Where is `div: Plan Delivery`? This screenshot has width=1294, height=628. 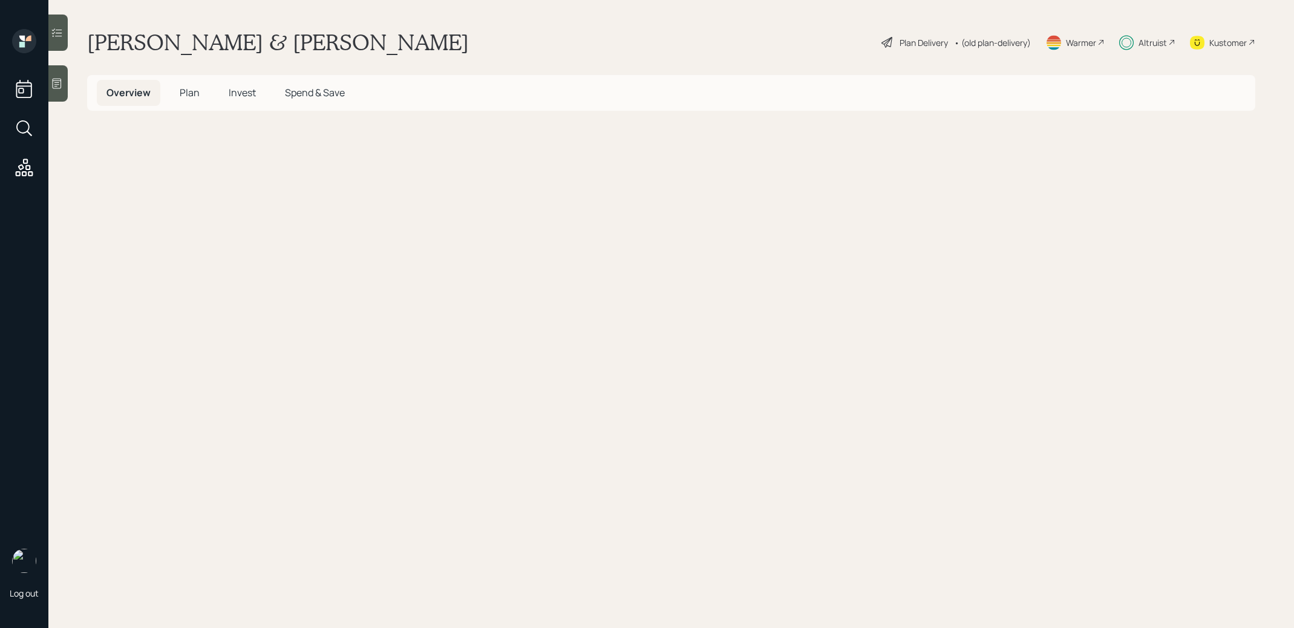
div: Plan Delivery is located at coordinates (924, 42).